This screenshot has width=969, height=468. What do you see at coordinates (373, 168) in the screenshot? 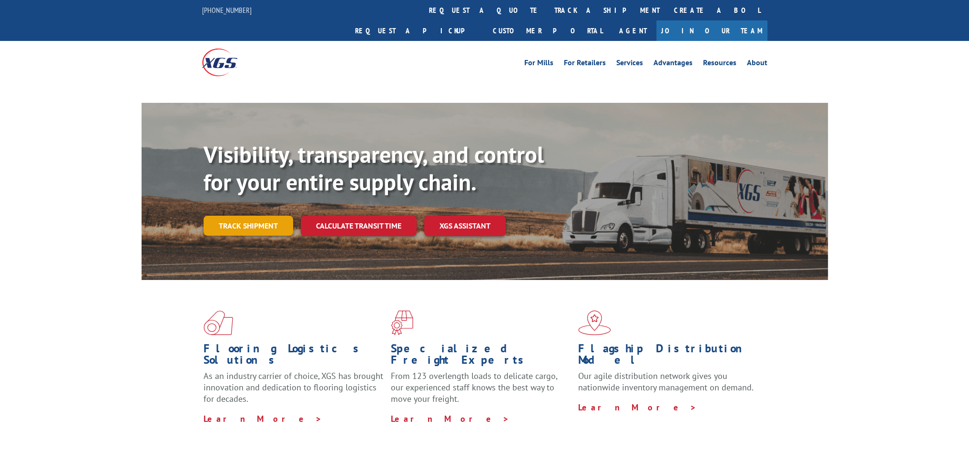
I see `b: Visibility, transparency, and control for your entire supply chain.` at bounding box center [373, 168].